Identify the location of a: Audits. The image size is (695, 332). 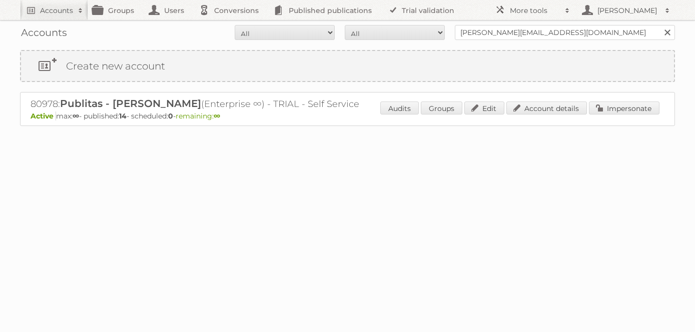
(399, 108).